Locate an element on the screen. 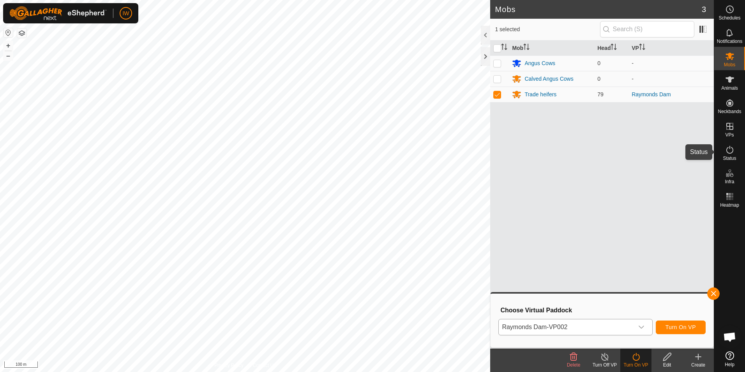 This screenshot has height=372, width=745. span: 3 is located at coordinates (703, 9).